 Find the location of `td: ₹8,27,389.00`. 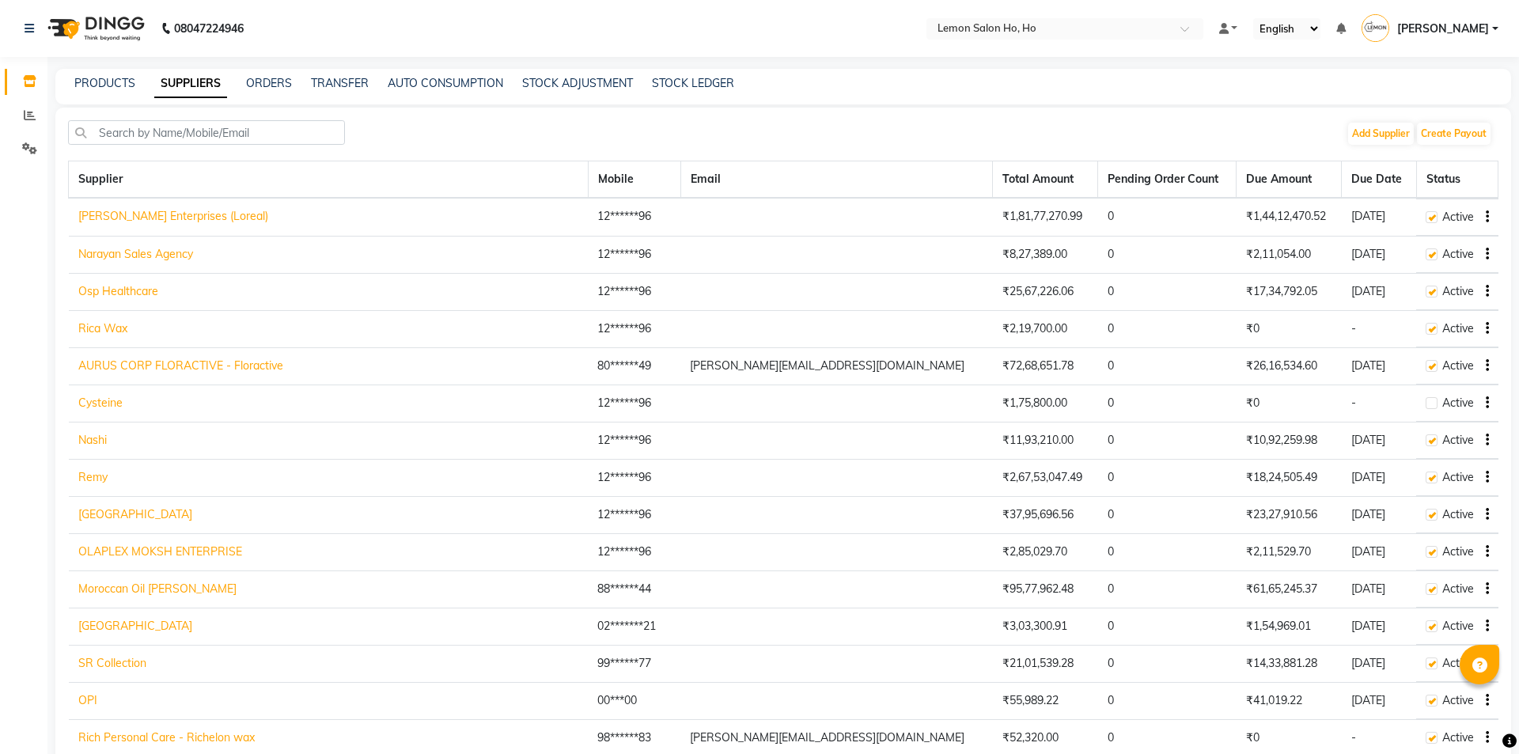

td: ₹8,27,389.00 is located at coordinates (1045, 254).